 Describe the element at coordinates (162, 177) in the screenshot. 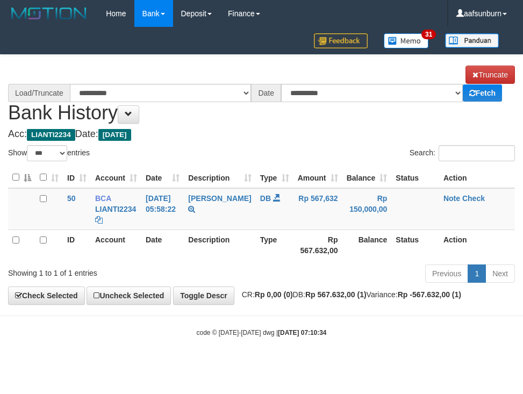

I see `th: Date: activate to sort column ascending` at that location.